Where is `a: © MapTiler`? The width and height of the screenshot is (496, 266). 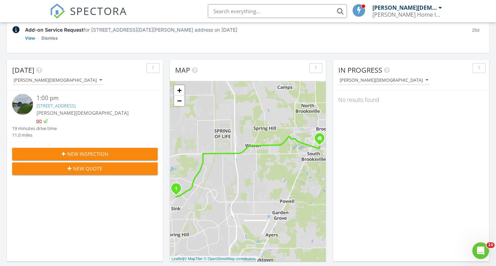
a: © MapTiler is located at coordinates (193, 259).